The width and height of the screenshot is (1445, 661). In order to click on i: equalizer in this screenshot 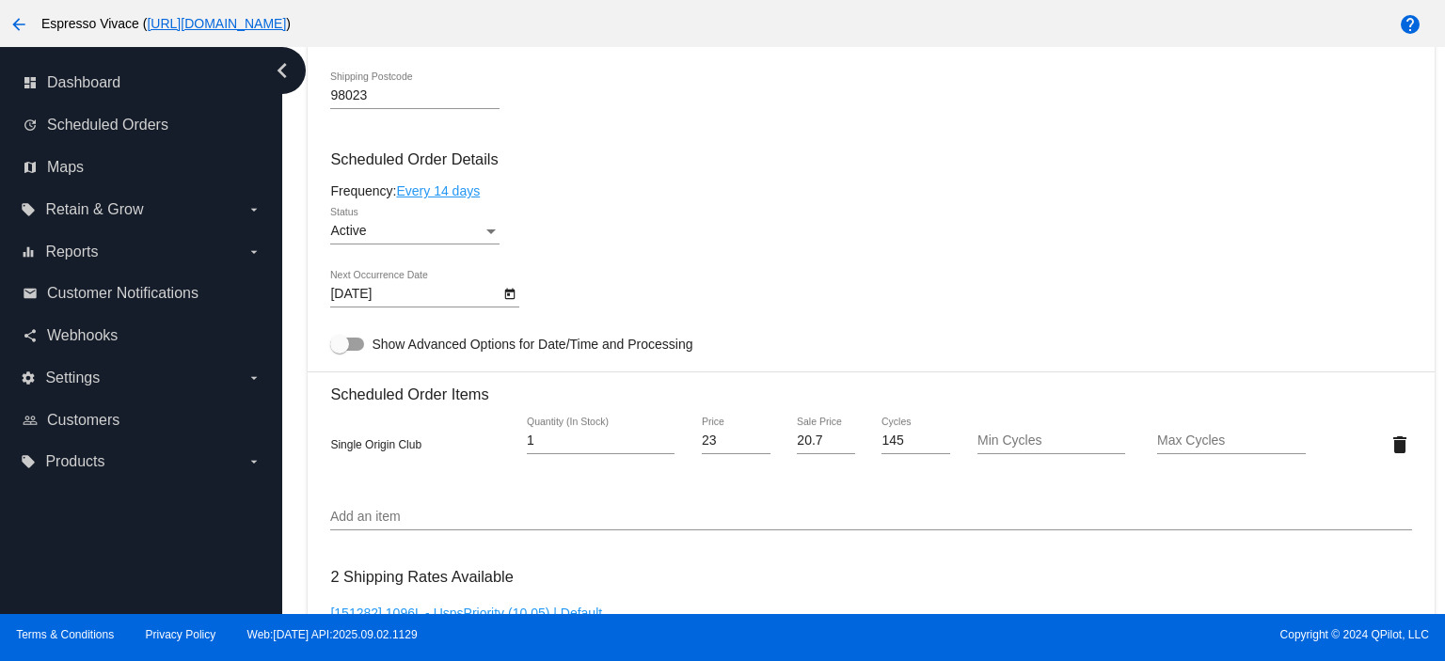, I will do `click(28, 252)`.